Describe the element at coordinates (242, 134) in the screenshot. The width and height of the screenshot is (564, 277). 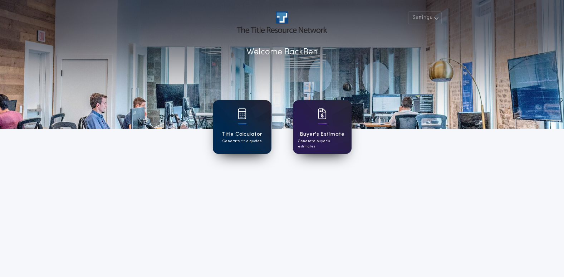
I see `h1: Title Calculator` at that location.